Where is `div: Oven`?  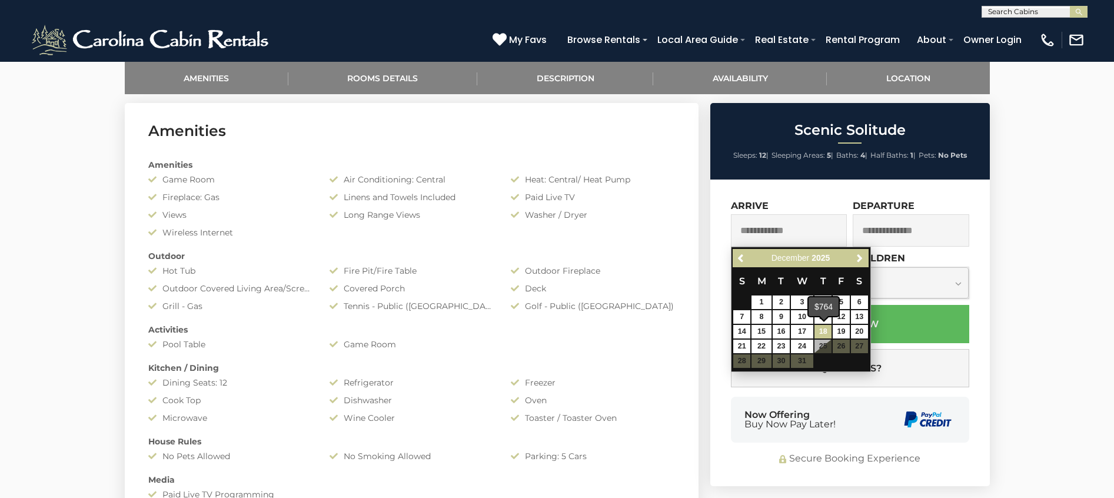
div: Oven is located at coordinates (593, 400).